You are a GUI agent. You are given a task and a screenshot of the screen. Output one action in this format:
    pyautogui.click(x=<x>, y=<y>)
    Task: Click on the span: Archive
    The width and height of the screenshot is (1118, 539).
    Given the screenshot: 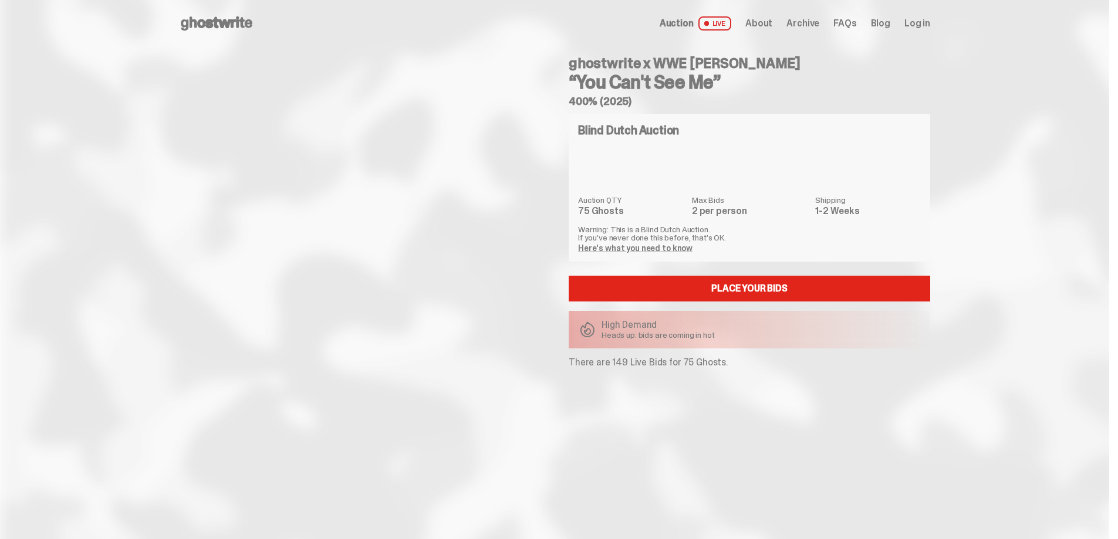 What is the action you would take?
    pyautogui.click(x=803, y=23)
    